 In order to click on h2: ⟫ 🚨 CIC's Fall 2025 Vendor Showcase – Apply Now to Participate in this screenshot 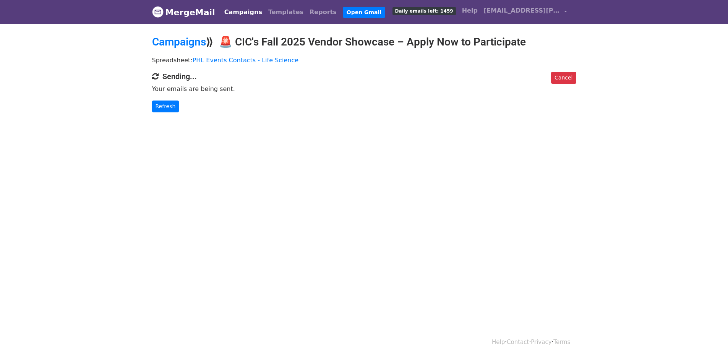, I will do `click(364, 42)`.